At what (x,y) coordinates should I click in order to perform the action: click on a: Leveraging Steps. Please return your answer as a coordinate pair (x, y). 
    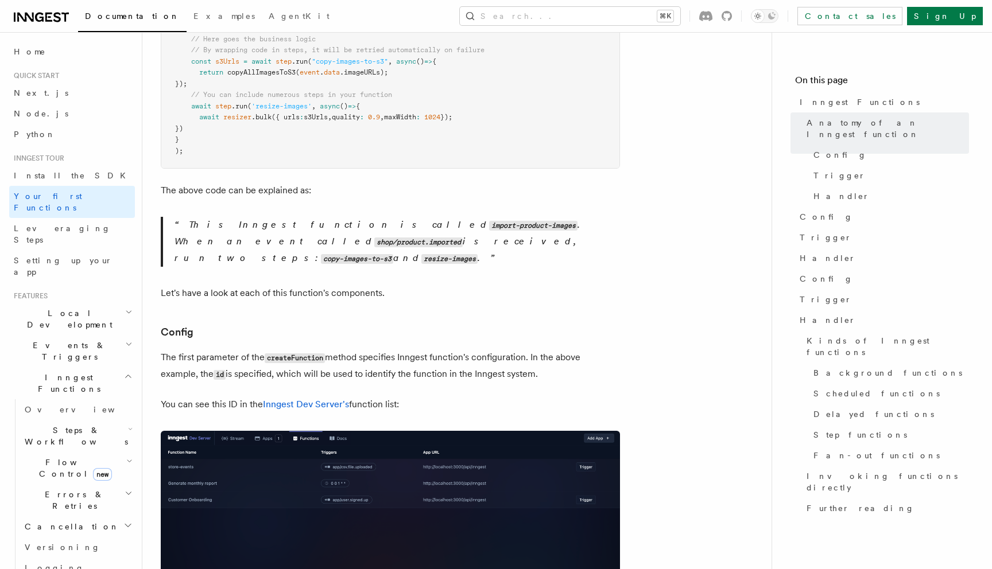
    Looking at the image, I should click on (72, 234).